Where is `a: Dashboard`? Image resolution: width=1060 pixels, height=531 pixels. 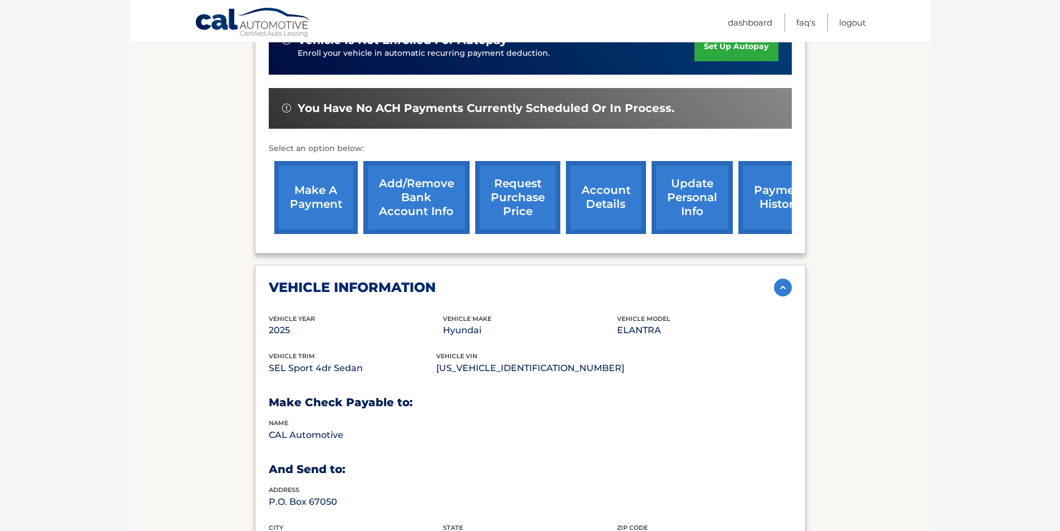 a: Dashboard is located at coordinates (750, 22).